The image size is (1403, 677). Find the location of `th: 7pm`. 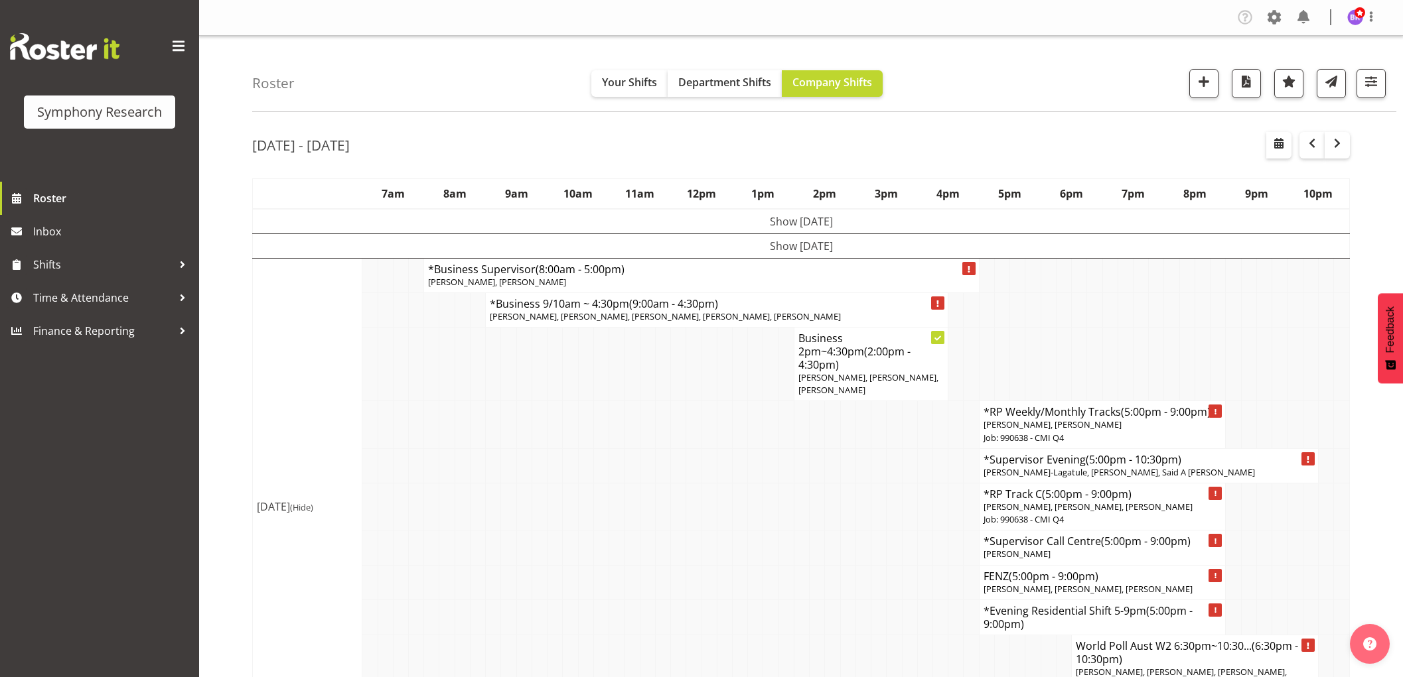

th: 7pm is located at coordinates (1133, 194).